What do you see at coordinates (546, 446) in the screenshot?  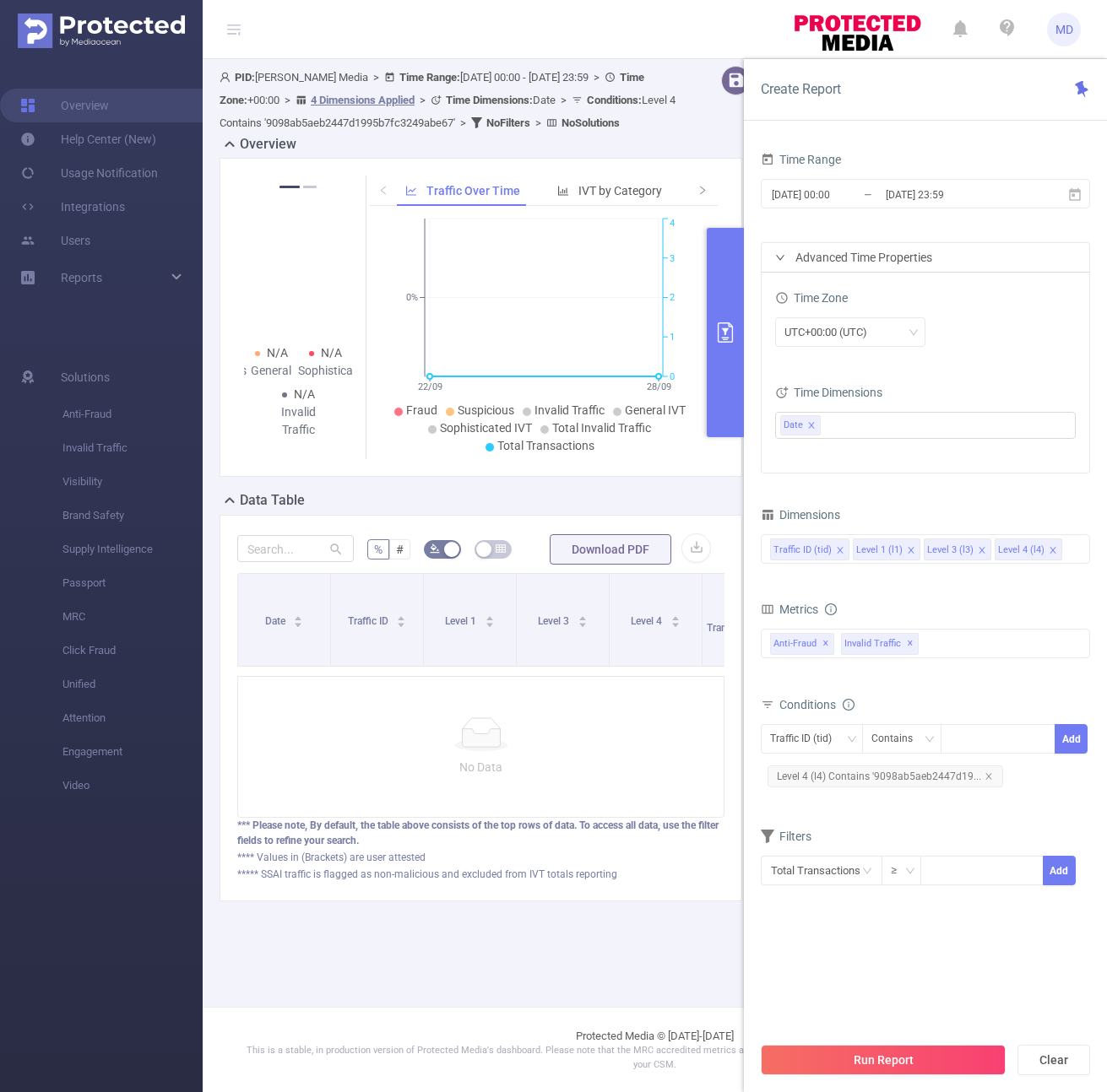 I see `span: Total Transactions` at bounding box center [546, 446].